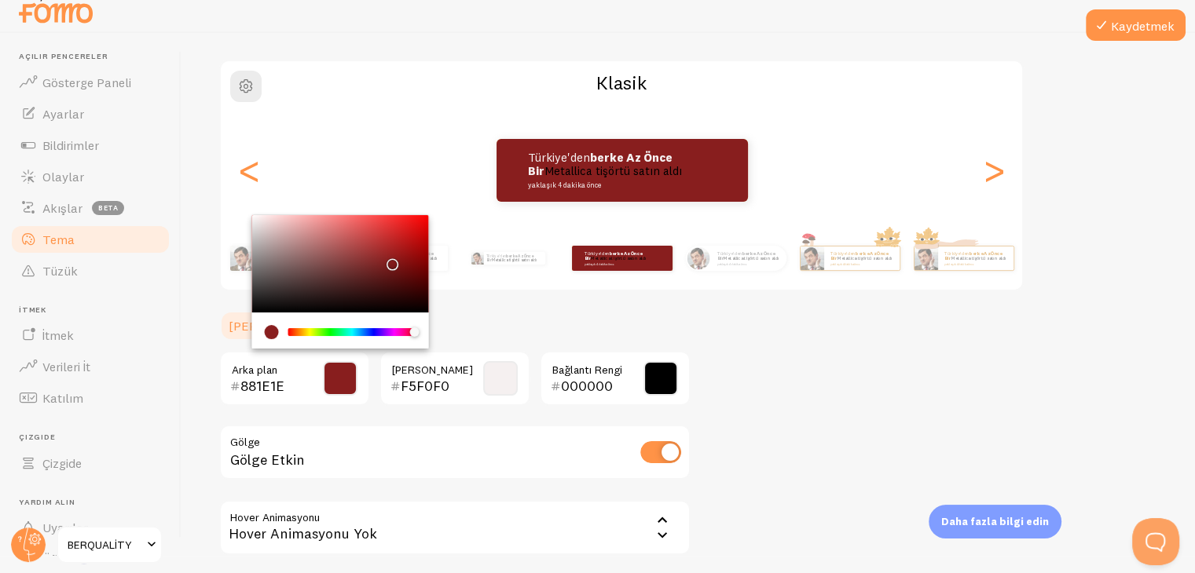 This screenshot has width=1195, height=573. What do you see at coordinates (108, 207) in the screenshot?
I see `font: beta` at bounding box center [108, 207].